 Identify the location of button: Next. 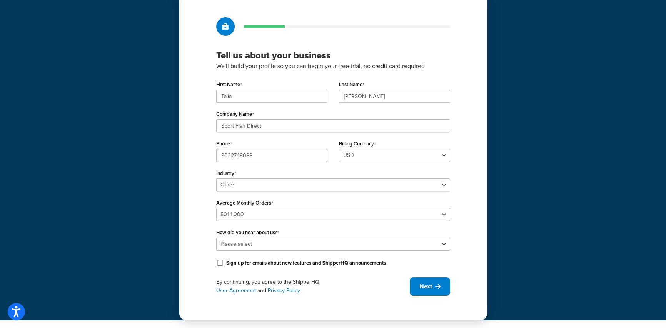
(430, 287).